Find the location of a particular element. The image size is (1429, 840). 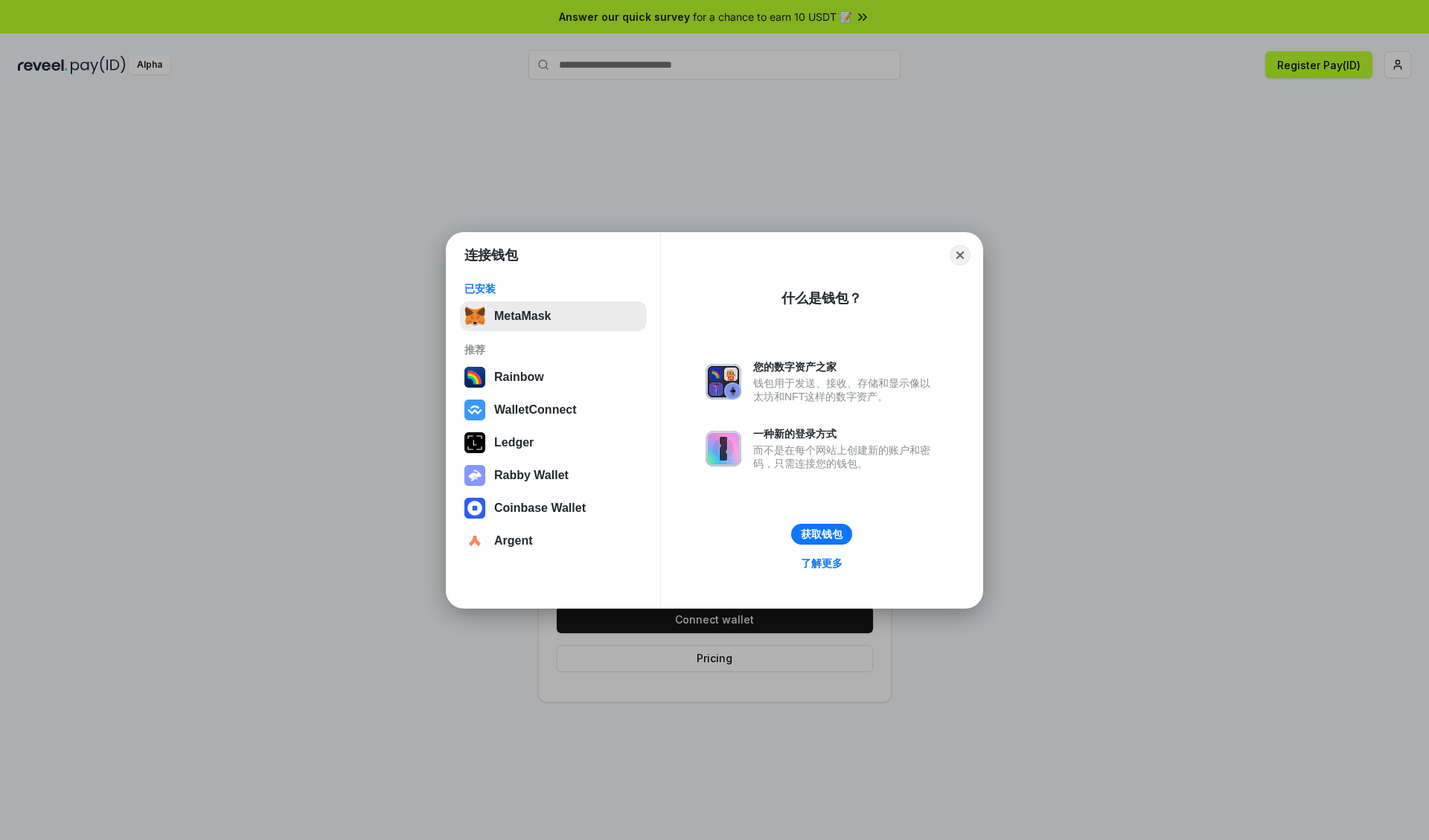

button: 获取钱包 is located at coordinates (822, 534).